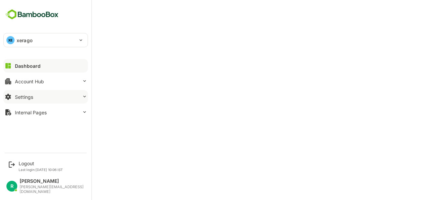  Describe the element at coordinates (46, 81) in the screenshot. I see `button: Account Hub` at that location.